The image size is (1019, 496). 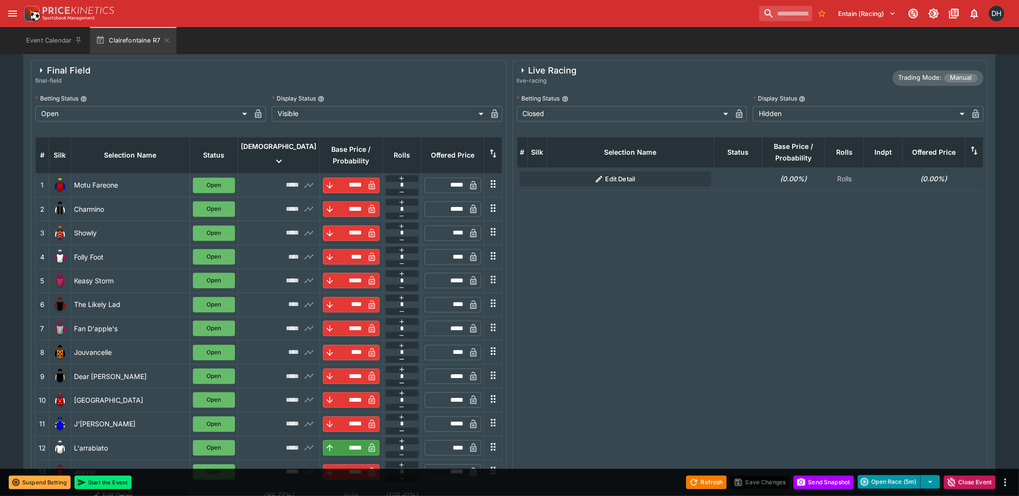 What do you see at coordinates (884, 152) in the screenshot?
I see `th: Independent` at bounding box center [884, 152].